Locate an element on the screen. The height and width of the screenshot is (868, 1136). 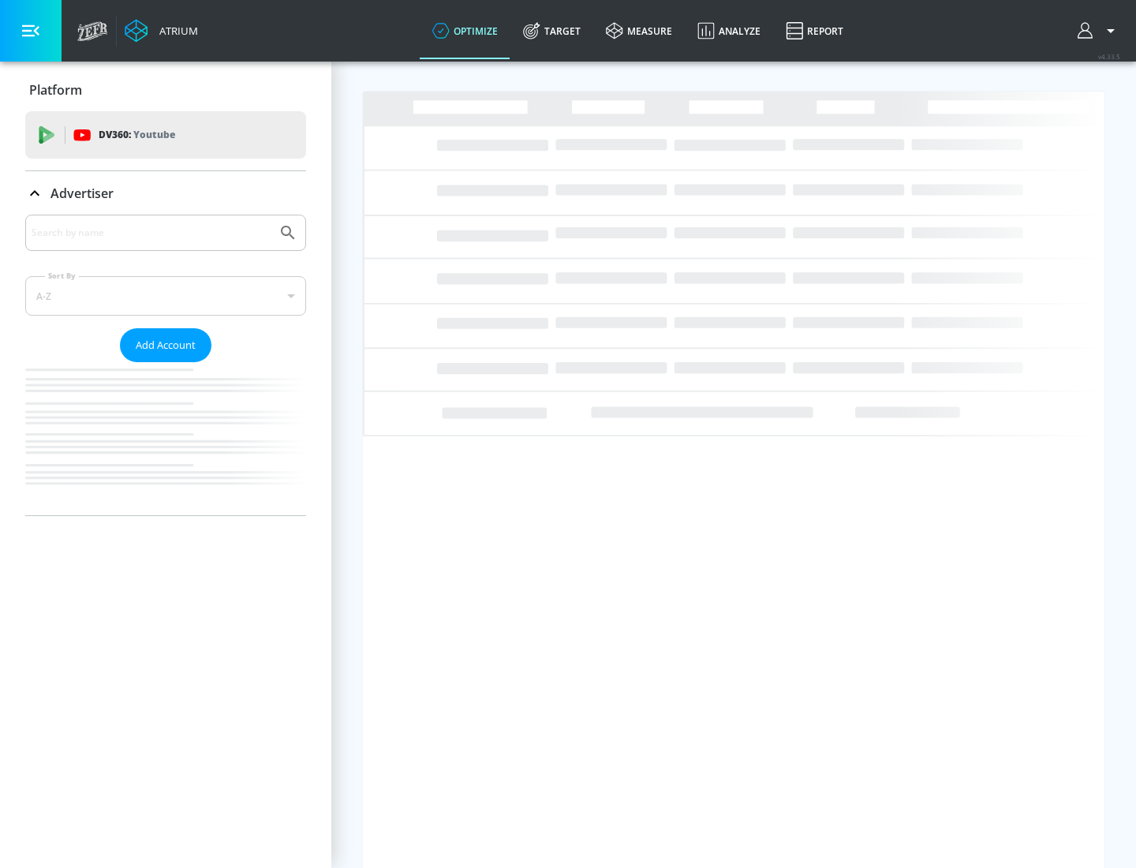
span: Add Account is located at coordinates (166, 345).